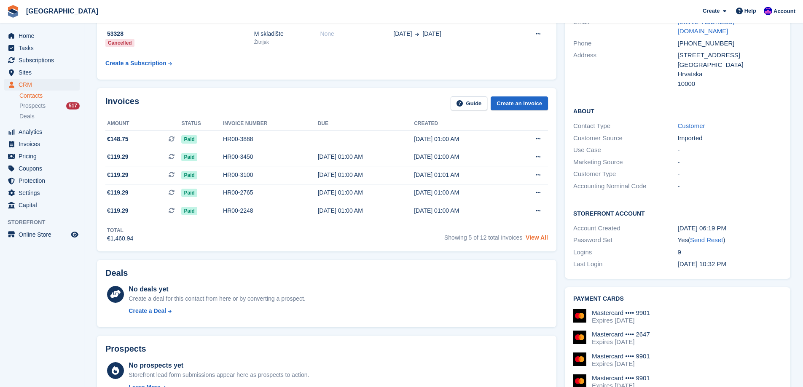 The image size is (803, 387). I want to click on div: HR00-2248, so click(270, 211).